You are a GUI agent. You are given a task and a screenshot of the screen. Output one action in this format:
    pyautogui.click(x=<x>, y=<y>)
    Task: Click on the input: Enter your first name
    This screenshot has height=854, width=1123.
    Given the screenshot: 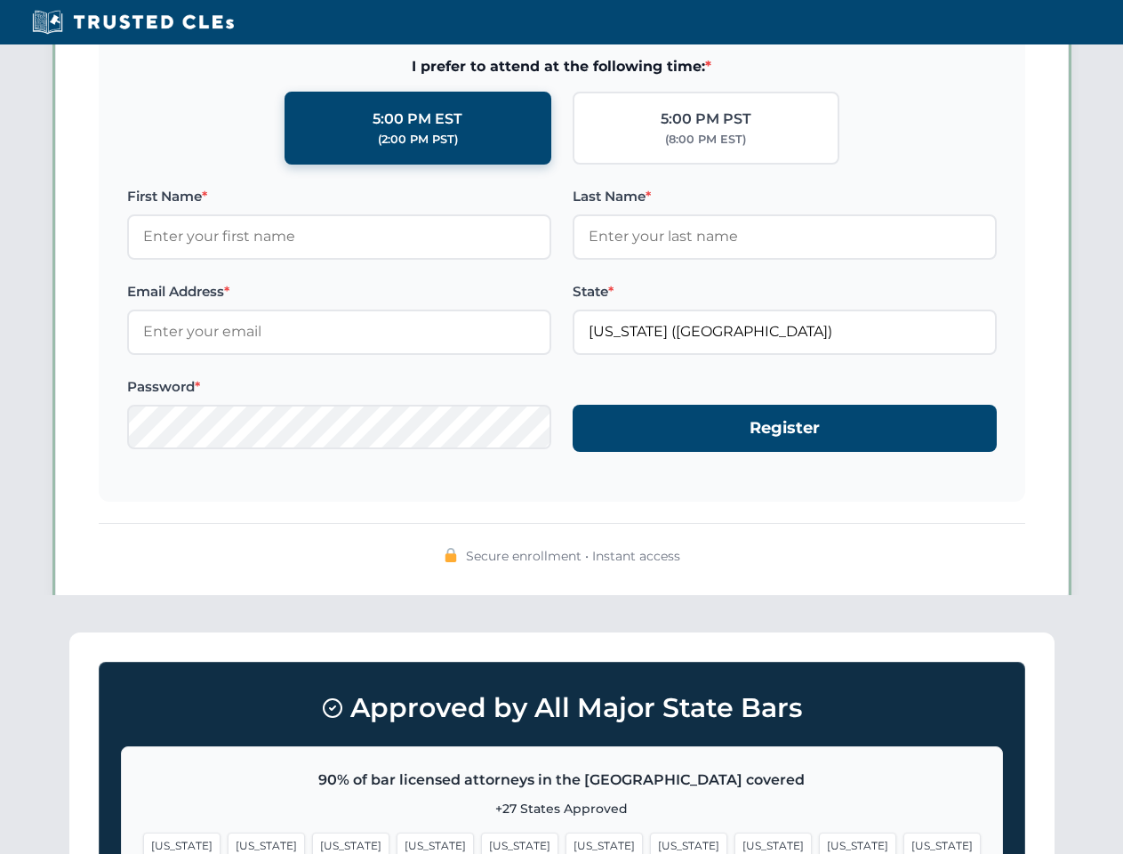 What is the action you would take?
    pyautogui.click(x=339, y=237)
    